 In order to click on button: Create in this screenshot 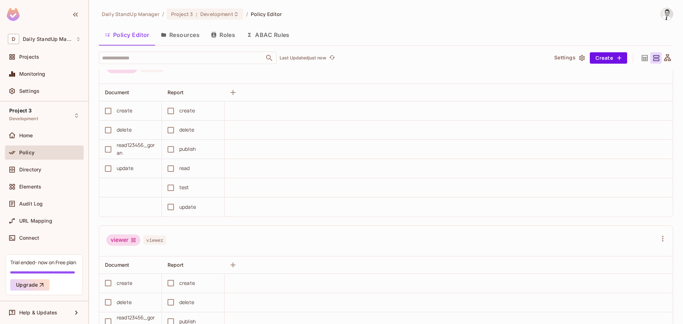, I will do `click(609, 58)`.